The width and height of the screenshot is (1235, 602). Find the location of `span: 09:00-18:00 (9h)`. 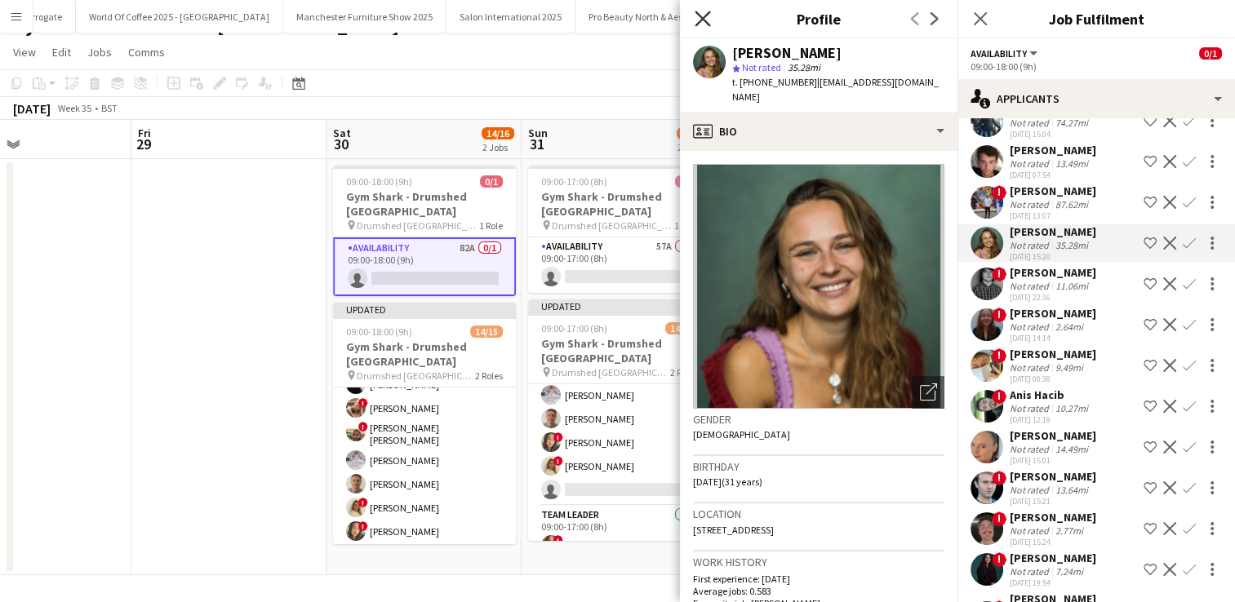

span: 09:00-18:00 (9h) is located at coordinates (379, 181).